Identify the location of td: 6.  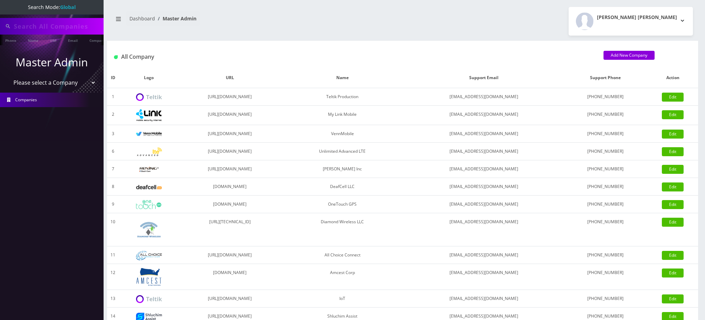
(113, 151).